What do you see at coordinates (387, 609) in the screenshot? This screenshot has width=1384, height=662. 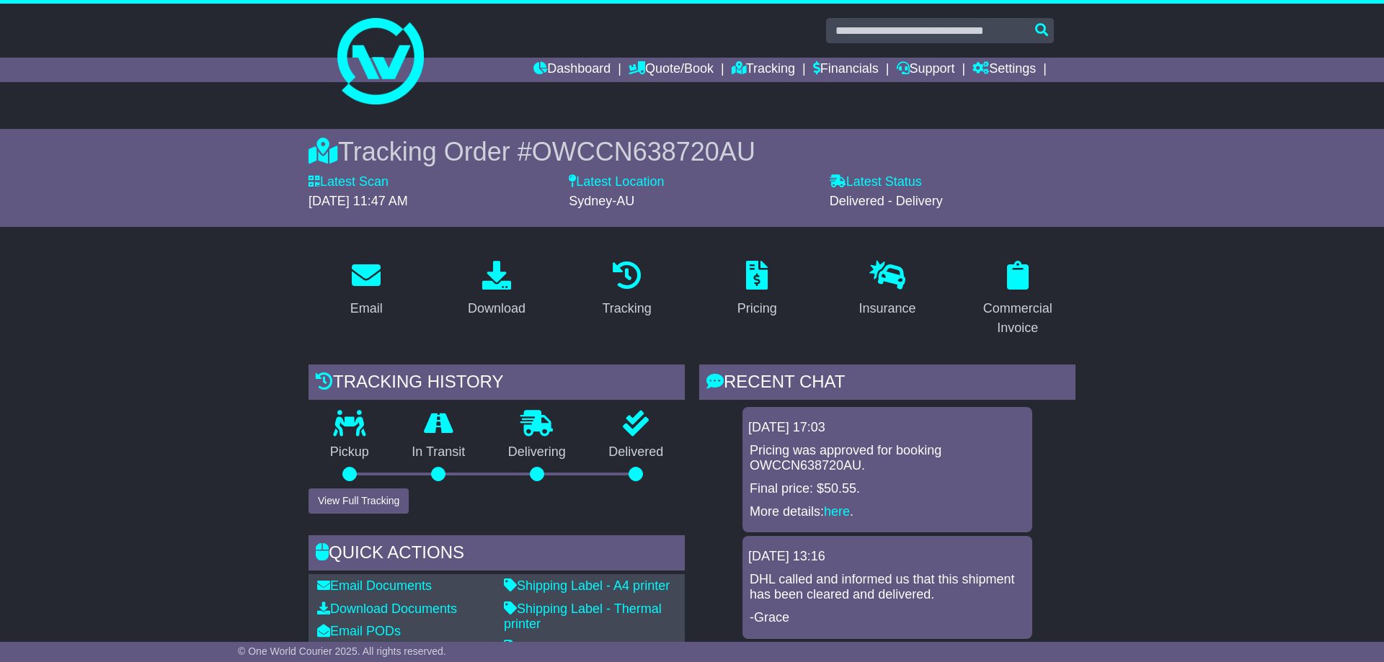 I see `a: Download Documents` at bounding box center [387, 609].